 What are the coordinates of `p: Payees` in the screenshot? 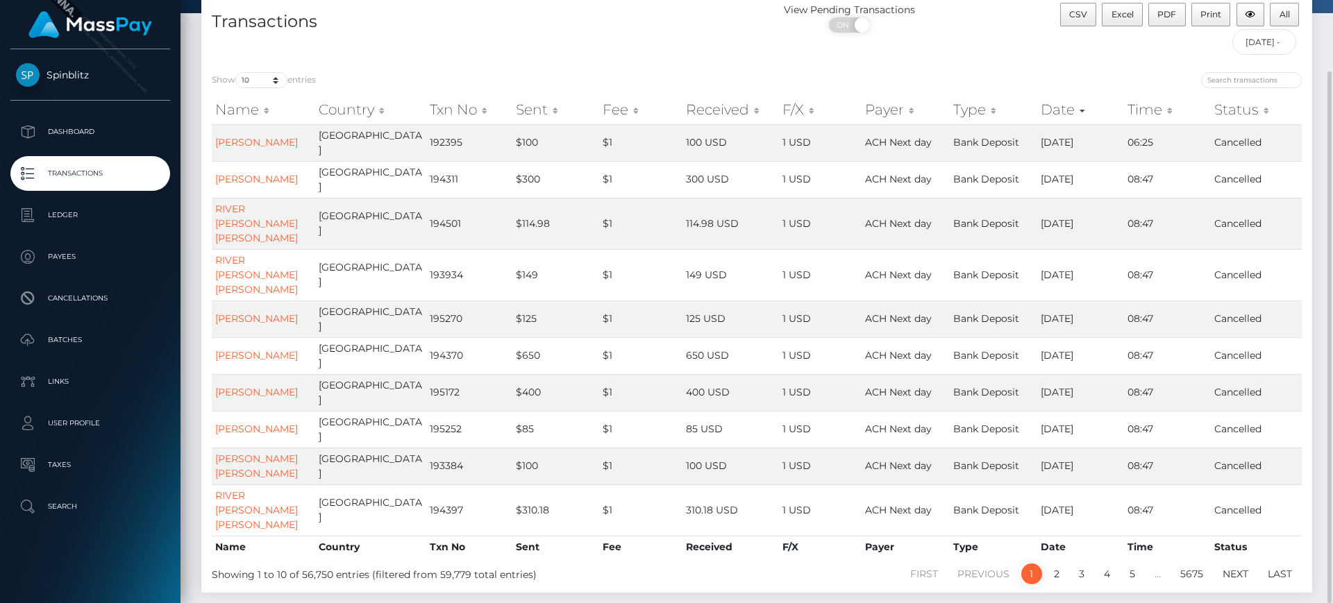 It's located at (90, 257).